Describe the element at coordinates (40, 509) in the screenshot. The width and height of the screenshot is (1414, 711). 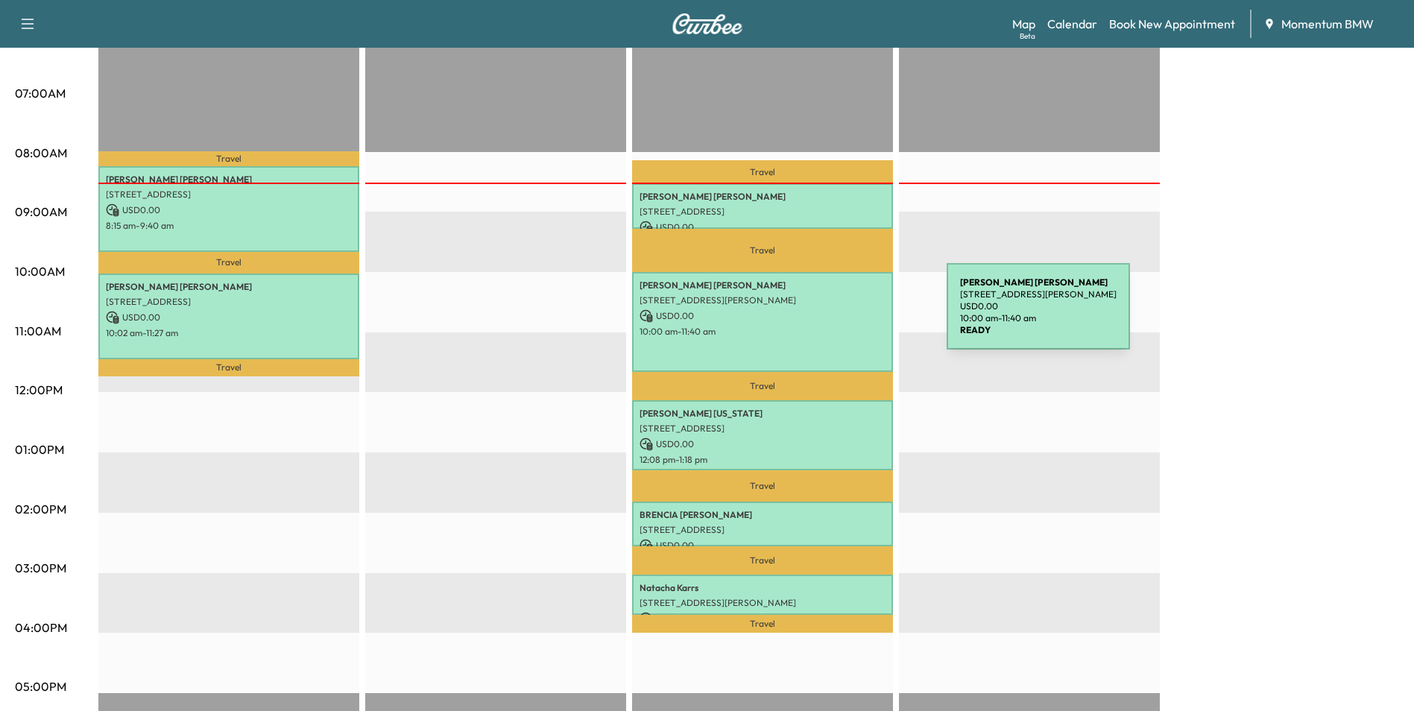
I see `p: 02:00PM` at that location.